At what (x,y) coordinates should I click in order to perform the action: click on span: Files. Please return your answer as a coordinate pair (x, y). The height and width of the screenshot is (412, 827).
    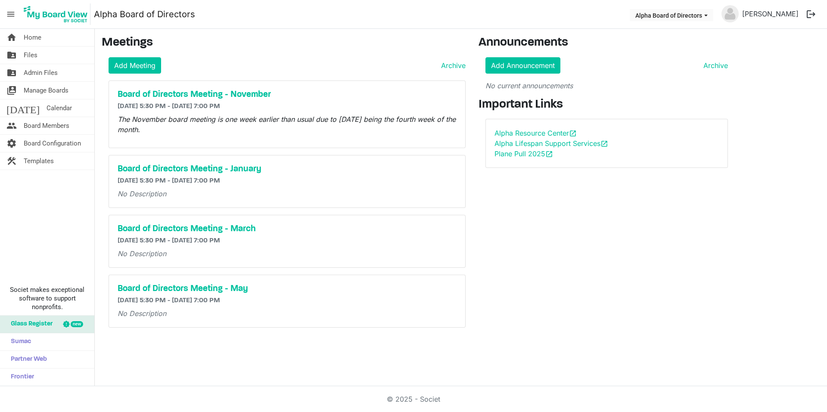
    Looking at the image, I should click on (31, 55).